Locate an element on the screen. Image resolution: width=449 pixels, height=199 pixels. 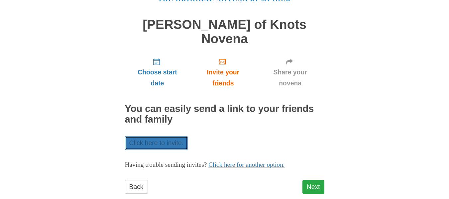
a: Choose start date is located at coordinates (158, 72).